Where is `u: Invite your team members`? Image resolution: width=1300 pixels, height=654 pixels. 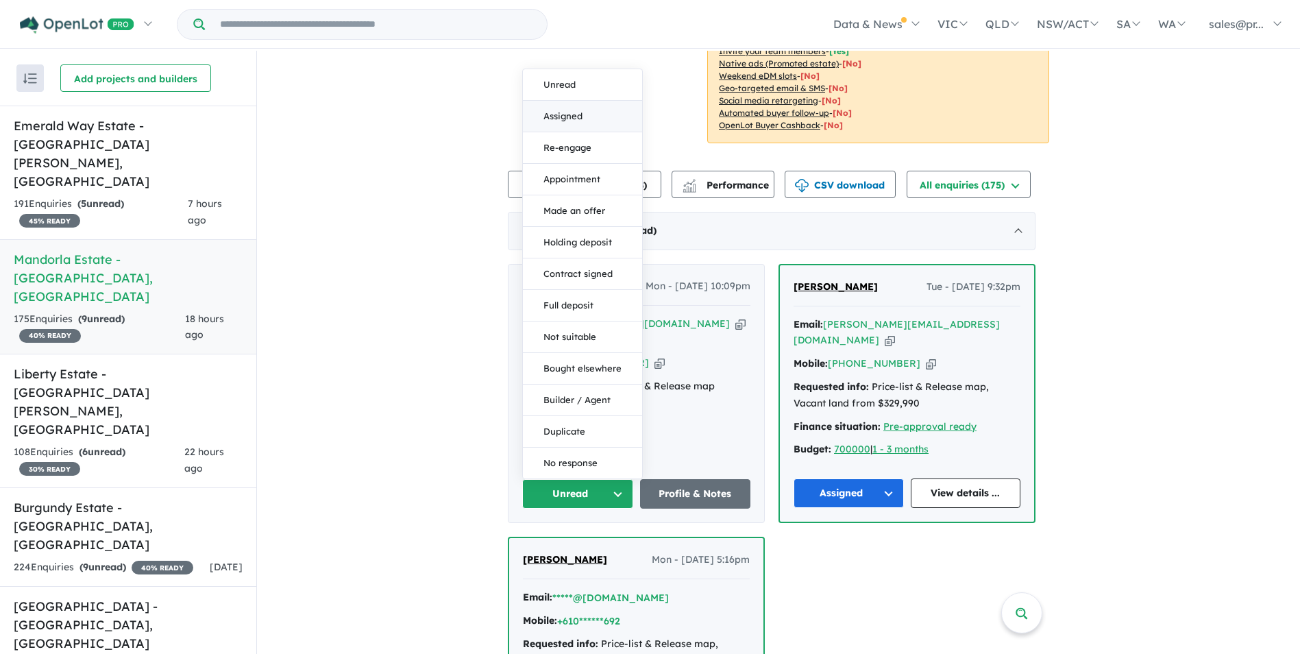 u: Invite your team members is located at coordinates (772, 51).